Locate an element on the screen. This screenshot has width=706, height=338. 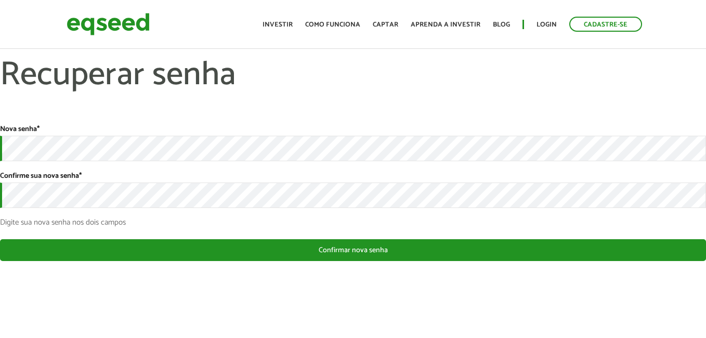
img: EqSeed is located at coordinates (108, 24).